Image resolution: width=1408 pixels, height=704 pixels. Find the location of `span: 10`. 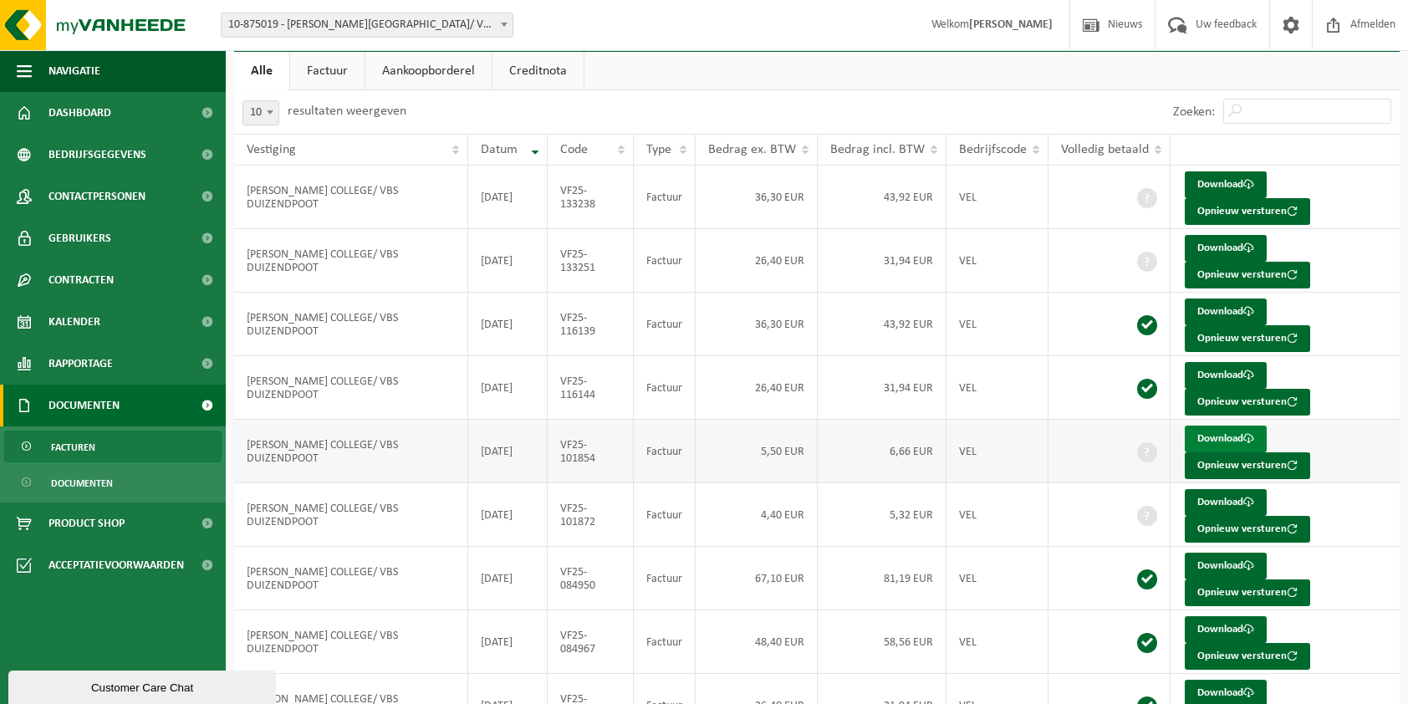

span: 10 is located at coordinates (261, 113).